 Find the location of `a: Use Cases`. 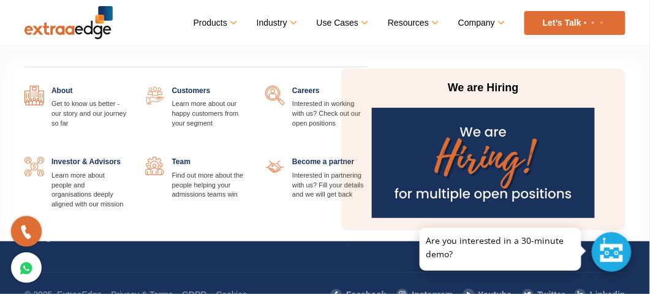

a: Use Cases is located at coordinates (341, 23).